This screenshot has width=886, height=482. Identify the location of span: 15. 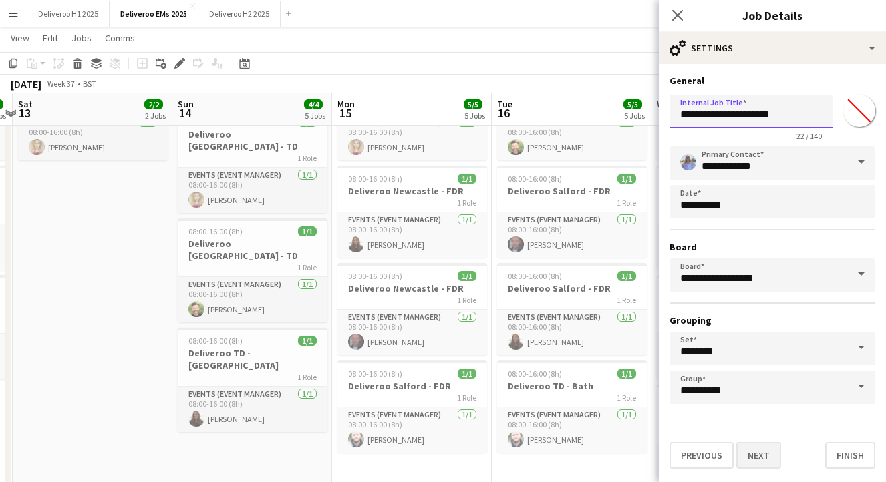
(345, 113).